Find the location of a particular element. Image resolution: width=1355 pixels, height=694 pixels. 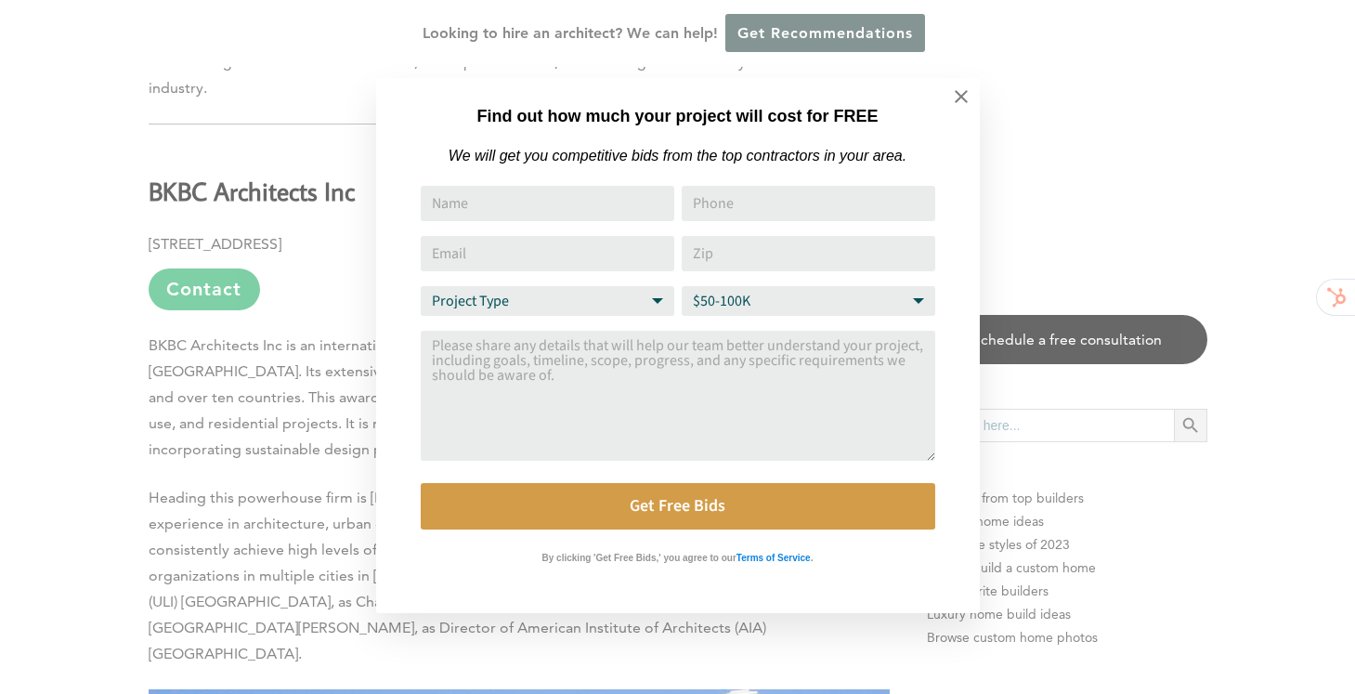

input: Email Address is located at coordinates (547, 254).